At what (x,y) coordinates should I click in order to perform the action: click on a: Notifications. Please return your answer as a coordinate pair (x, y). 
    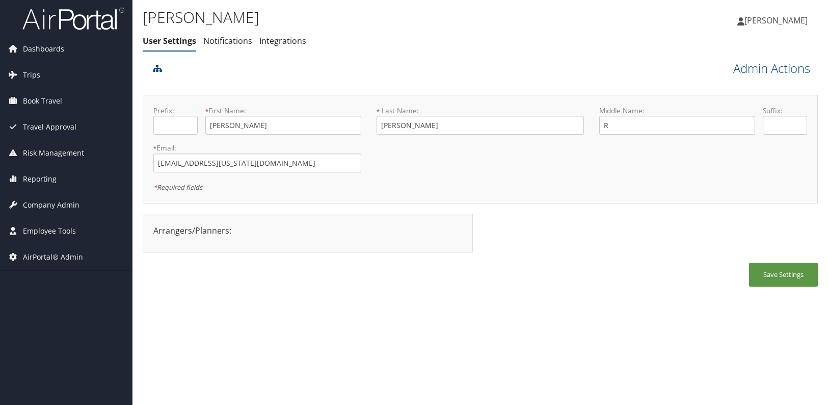
    Looking at the image, I should click on (228, 41).